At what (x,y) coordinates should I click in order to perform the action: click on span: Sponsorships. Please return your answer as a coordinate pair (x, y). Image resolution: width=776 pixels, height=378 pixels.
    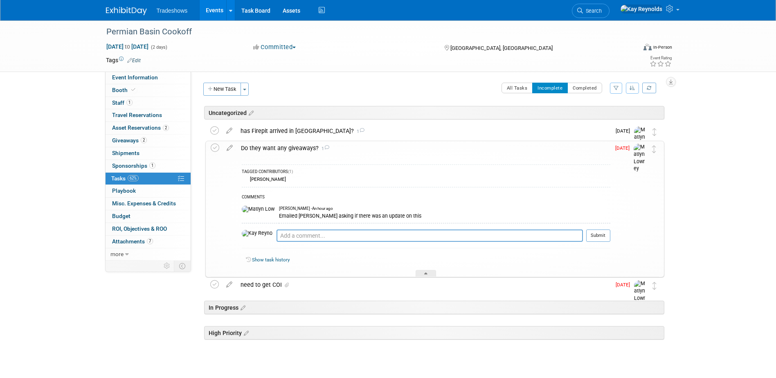
    Looking at the image, I should click on (134, 166).